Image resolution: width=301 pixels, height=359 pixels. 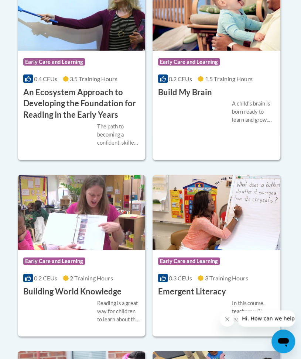 What do you see at coordinates (45, 79) in the screenshot?
I see `span: 0.4 CEUs` at bounding box center [45, 79].